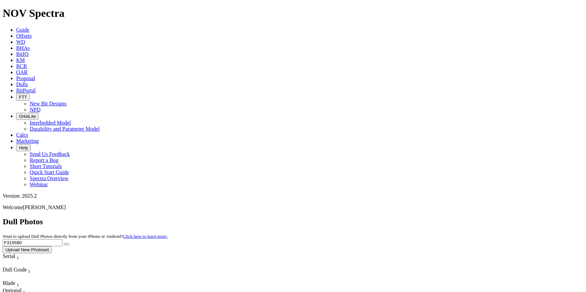  What do you see at coordinates (26, 271) in the screenshot?
I see `div: Dull Grade Sort None` at bounding box center [26, 271].